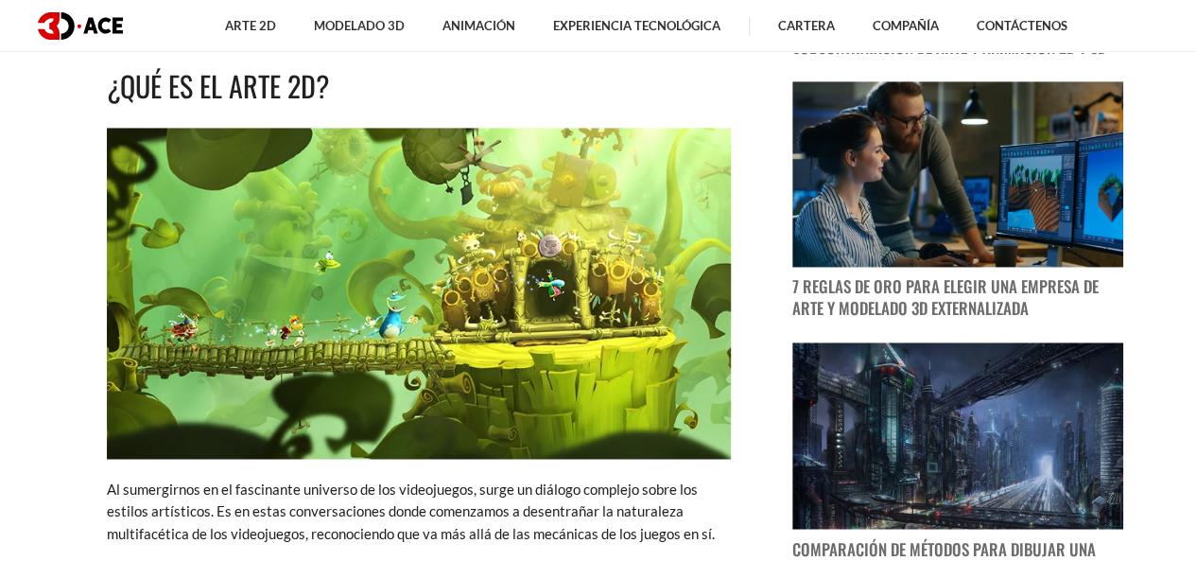 The width and height of the screenshot is (1196, 561). Describe the element at coordinates (807, 26) in the screenshot. I see `font: Cartera` at that location.